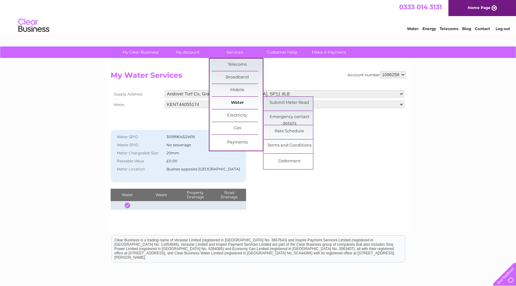  Describe the element at coordinates (377, 75) in the screenshot. I see `div: Account number` at that location.